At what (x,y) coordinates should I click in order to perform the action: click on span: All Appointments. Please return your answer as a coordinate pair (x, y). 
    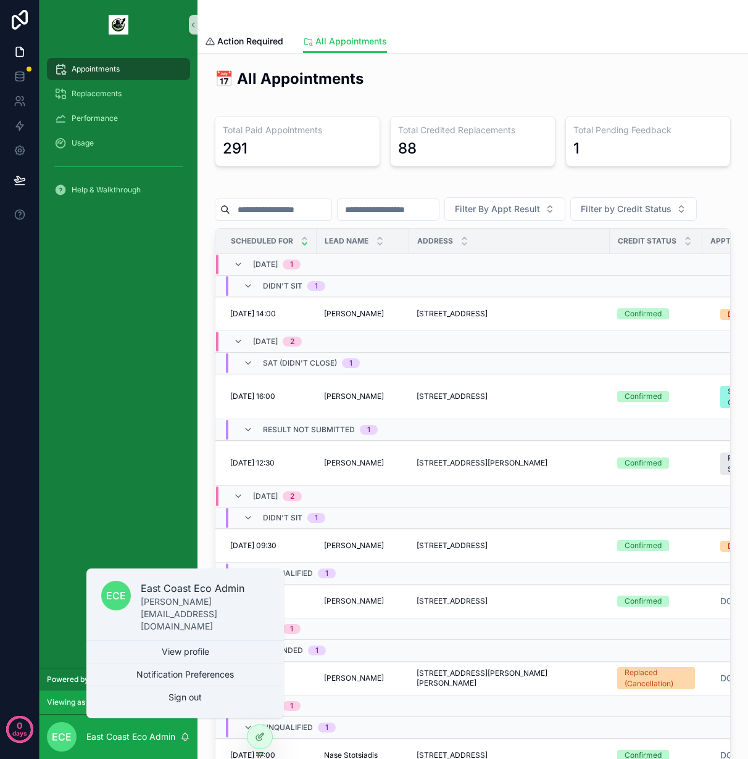
    Looking at the image, I should click on (351, 41).